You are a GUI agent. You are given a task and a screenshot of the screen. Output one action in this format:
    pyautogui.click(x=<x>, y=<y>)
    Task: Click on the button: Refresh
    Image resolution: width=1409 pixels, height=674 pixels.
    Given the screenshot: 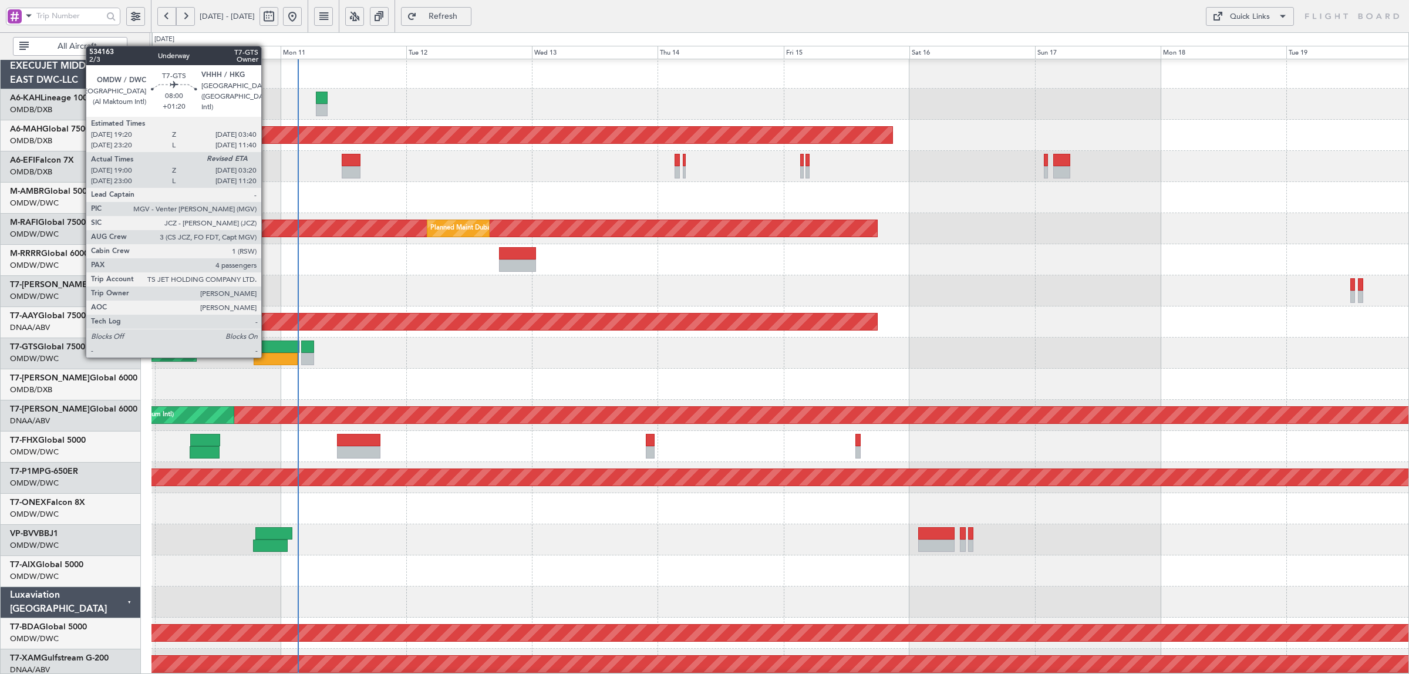 What is the action you would take?
    pyautogui.click(x=436, y=16)
    